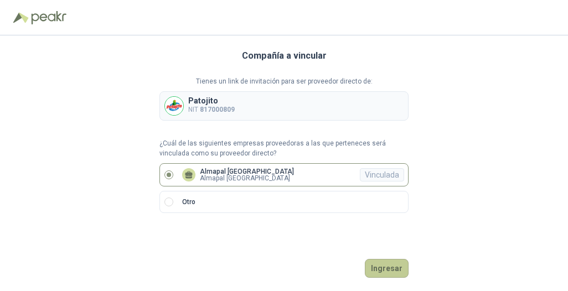 This screenshot has height=291, width=568. I want to click on p: ¿Cuál de las siguientes empresas proveedoras a las que perteneces será vinculada como su proveedo..., so click(284, 149).